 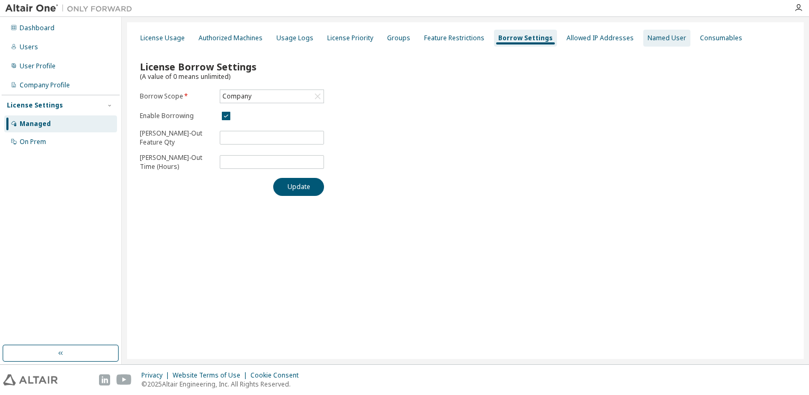 What do you see at coordinates (37, 28) in the screenshot?
I see `div: Dashboard` at bounding box center [37, 28].